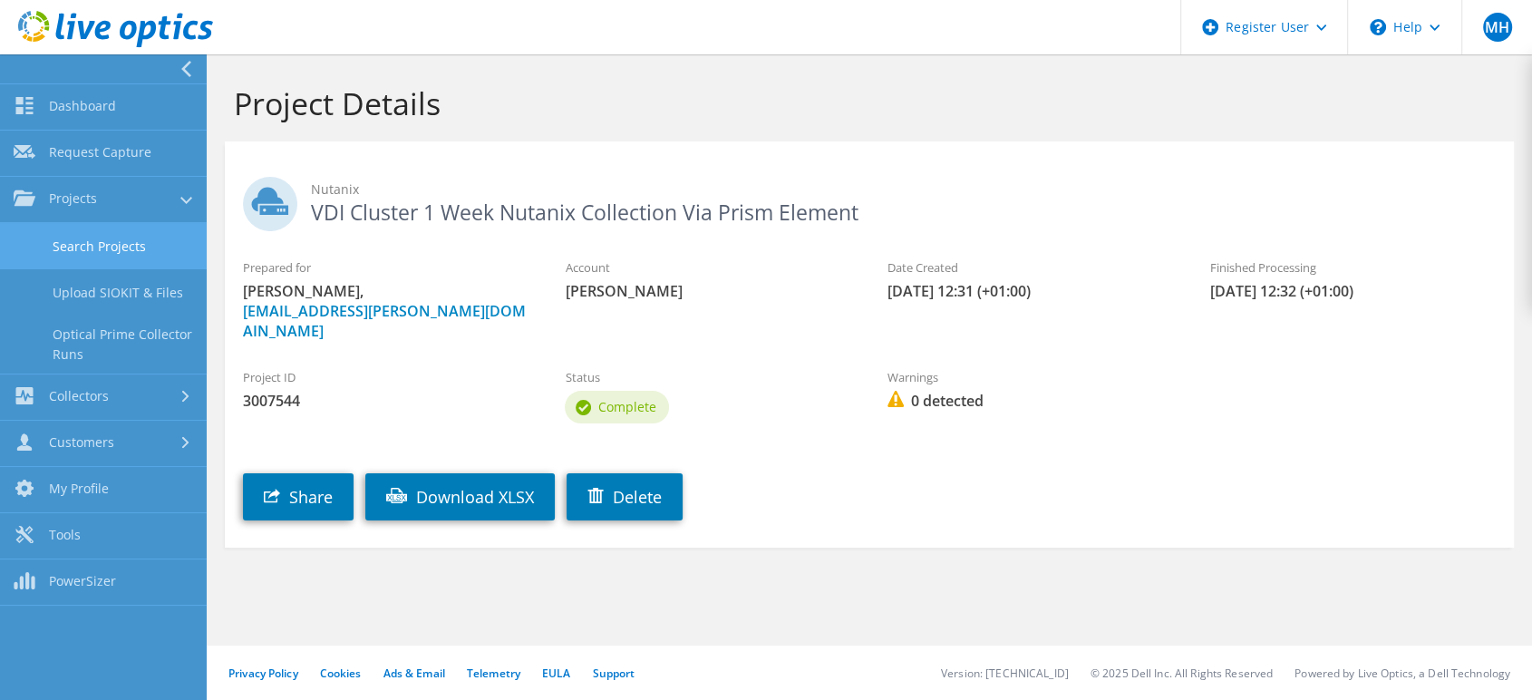 Image resolution: width=1532 pixels, height=700 pixels. Describe the element at coordinates (493, 673) in the screenshot. I see `a: Telemetry` at that location.